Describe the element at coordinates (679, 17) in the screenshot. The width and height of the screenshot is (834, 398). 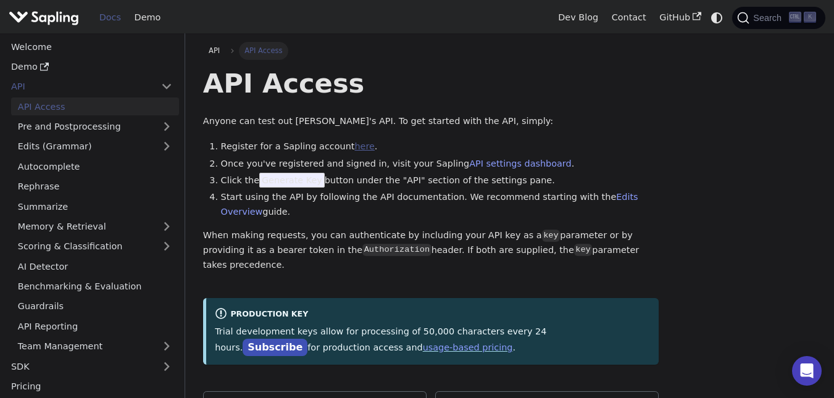
I see `a: GitHub` at that location.